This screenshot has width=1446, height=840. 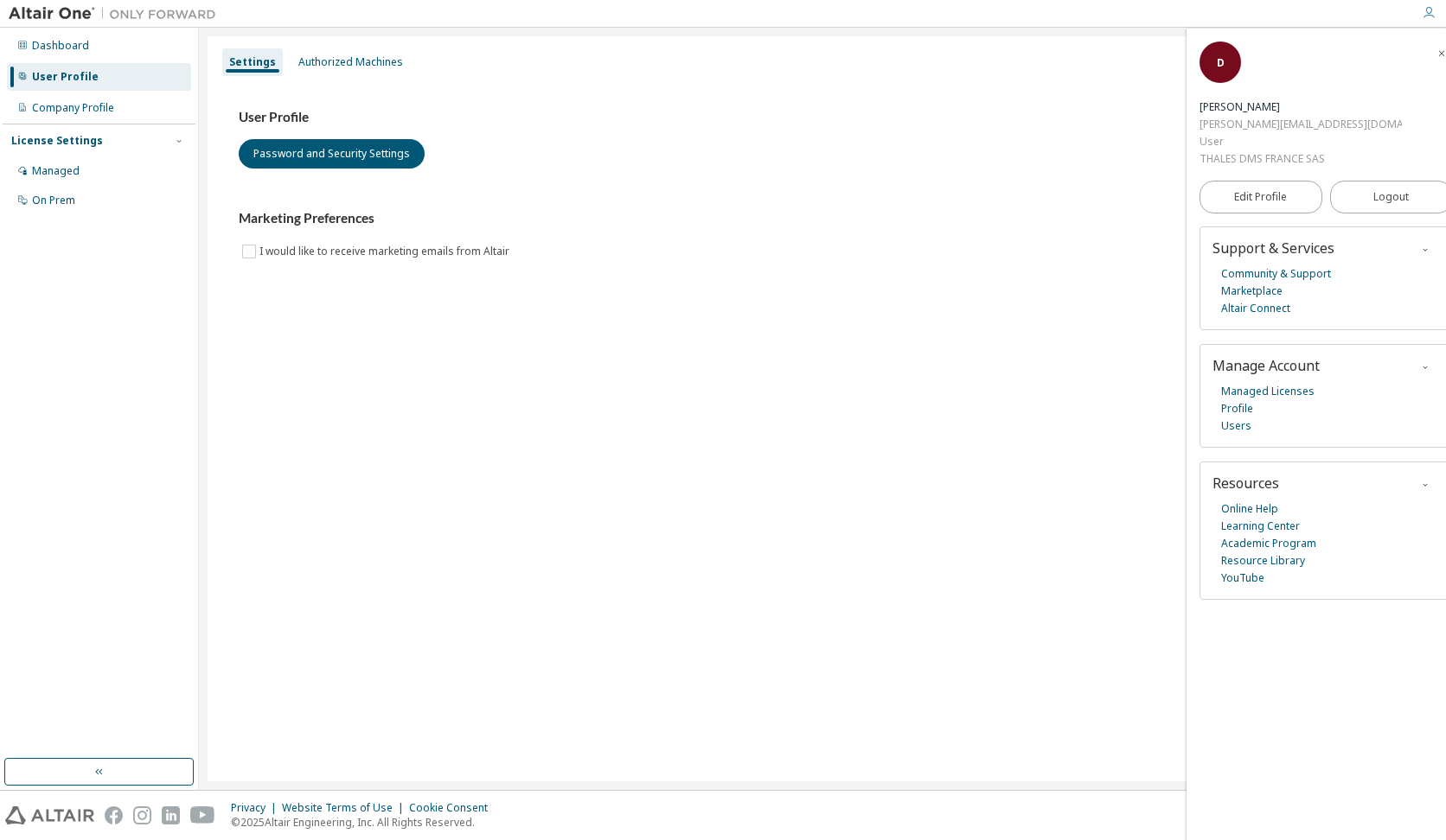 I want to click on div: Didier Sambain, so click(x=1300, y=107).